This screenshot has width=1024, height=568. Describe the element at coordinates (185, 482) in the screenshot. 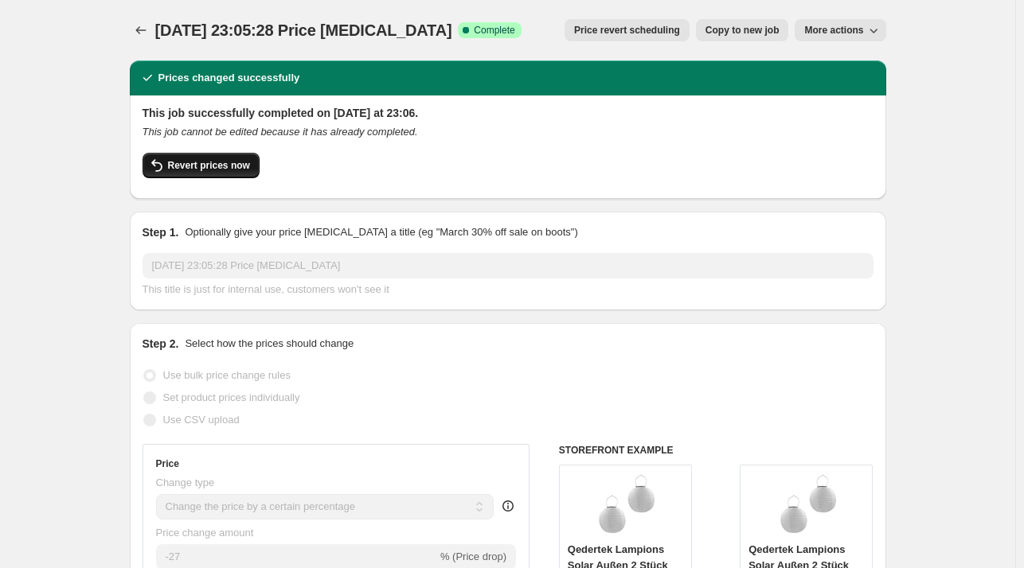

I see `span: Change type` at that location.